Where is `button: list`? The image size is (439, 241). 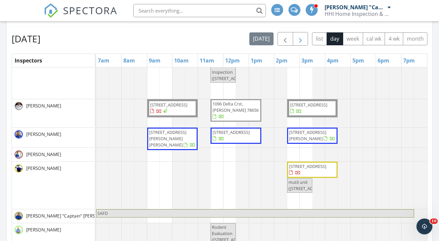
button: list is located at coordinates (319, 39).